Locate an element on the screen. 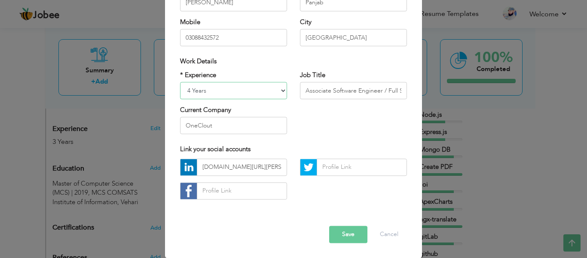  span: Link your social accounts is located at coordinates (215, 149).